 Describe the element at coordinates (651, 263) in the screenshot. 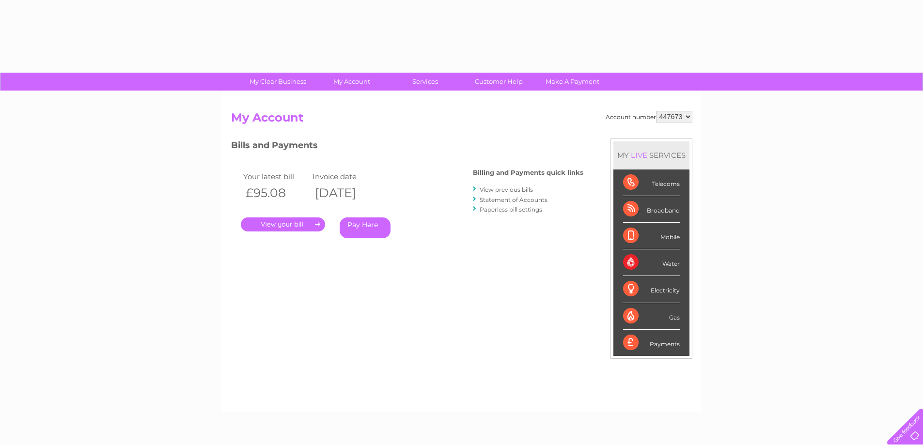

I see `div: Water` at that location.